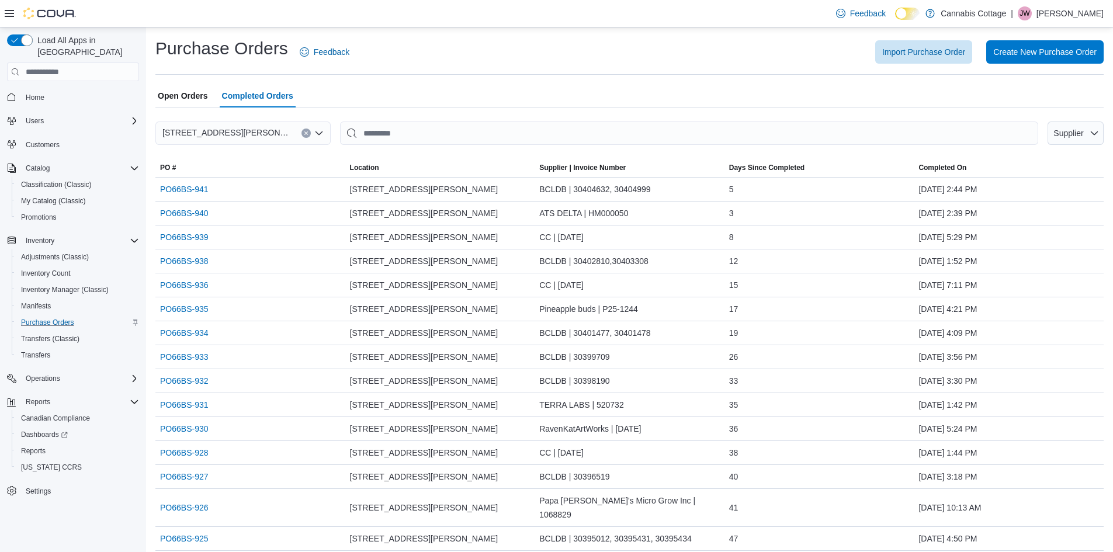  I want to click on span: Transfers, so click(78, 355).